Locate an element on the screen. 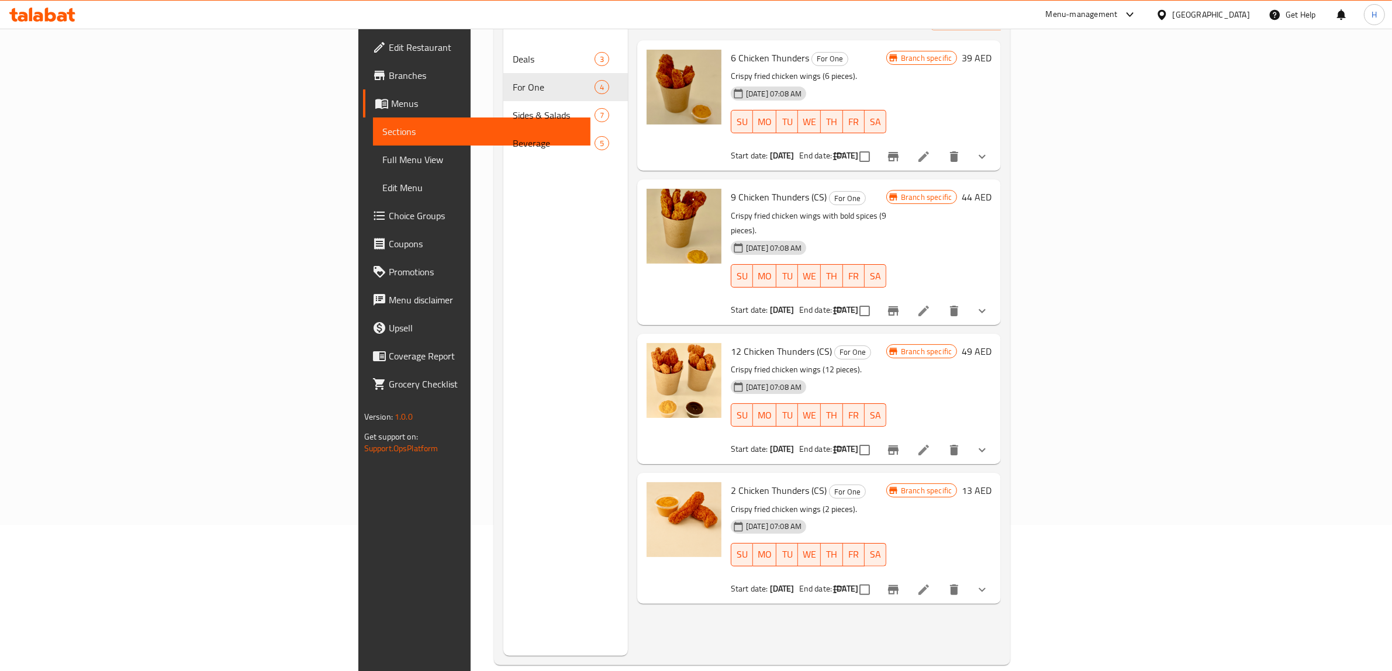 The image size is (1392, 671). span: Choice Groups is located at coordinates (485, 216).